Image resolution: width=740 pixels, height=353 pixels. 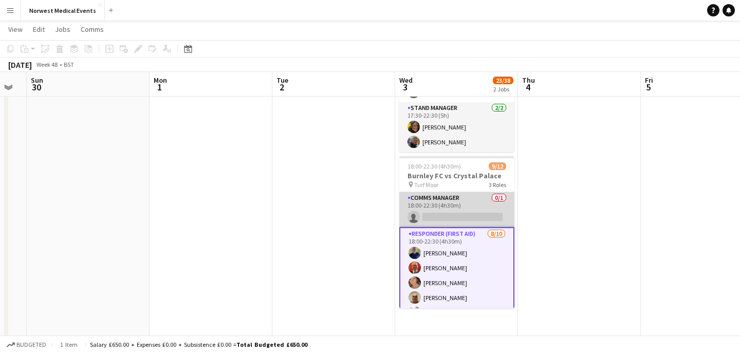 I want to click on span: Edit, so click(x=39, y=29).